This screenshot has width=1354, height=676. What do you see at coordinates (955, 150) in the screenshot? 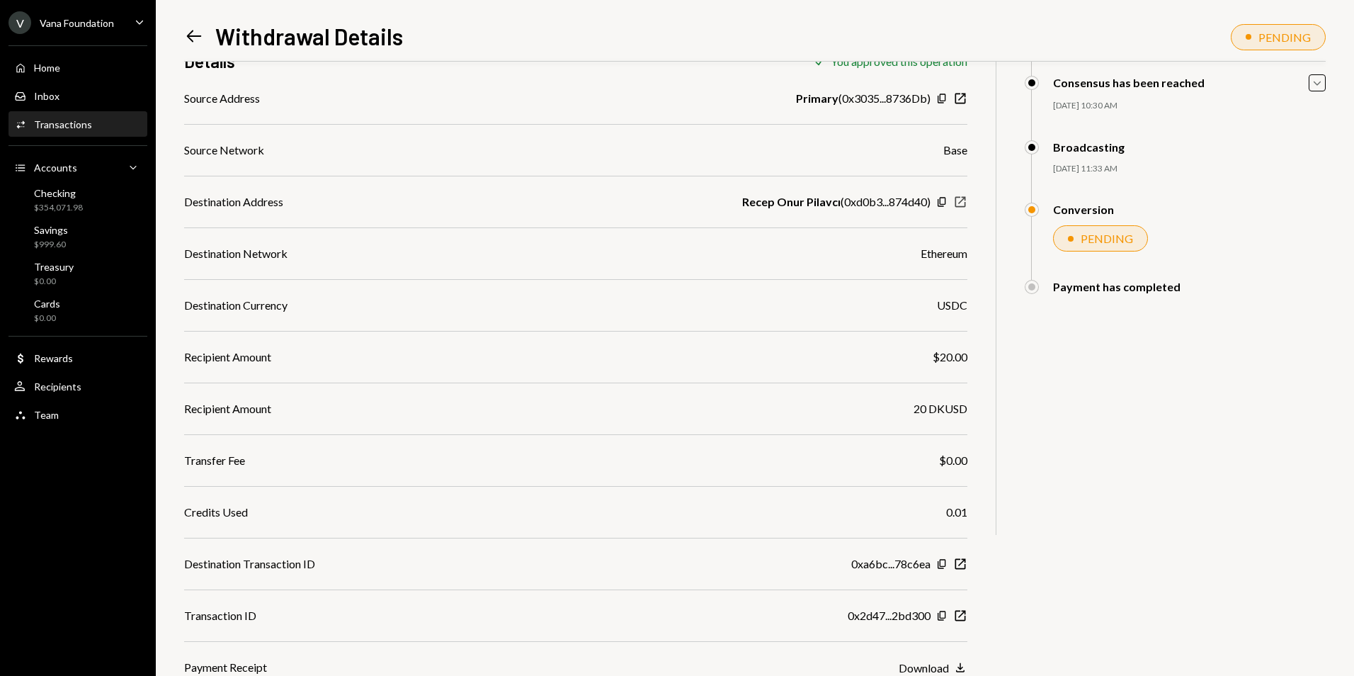
I see `div: Base` at bounding box center [955, 150].